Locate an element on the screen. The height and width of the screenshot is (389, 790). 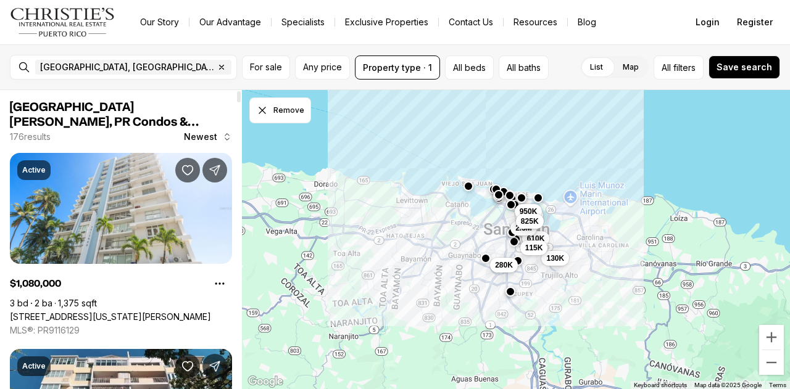
a: Our Advantage is located at coordinates (230, 22).